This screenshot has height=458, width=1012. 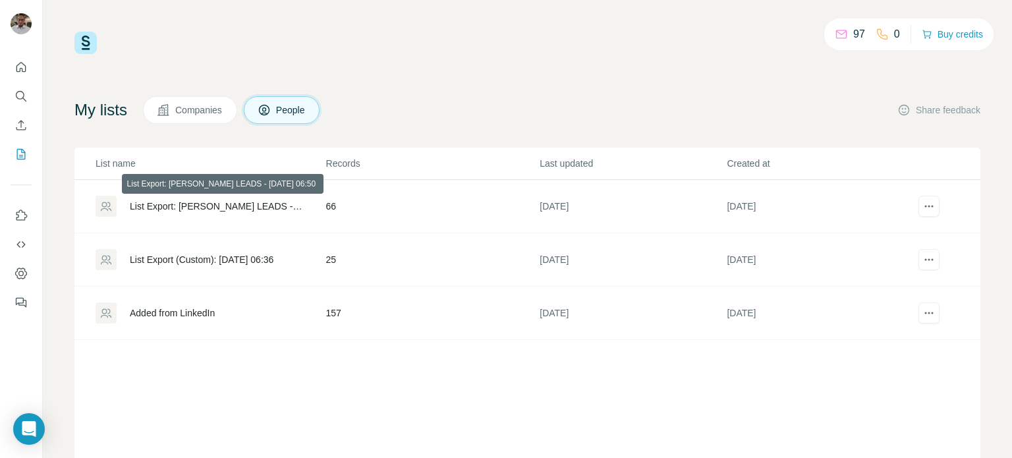 What do you see at coordinates (952, 34) in the screenshot?
I see `button: Buy credits` at bounding box center [952, 34].